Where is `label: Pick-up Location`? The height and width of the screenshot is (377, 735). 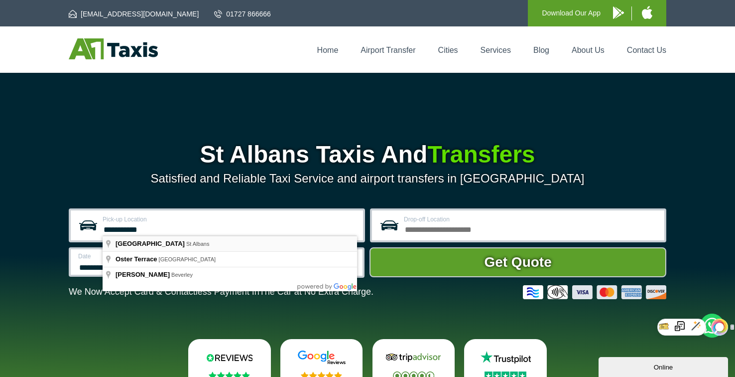
label: Pick-up Location is located at coordinates (230, 219).